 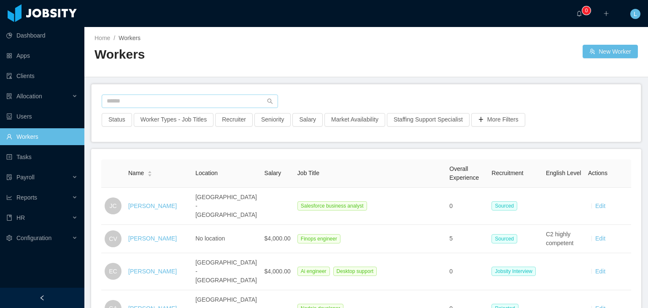 I want to click on span: Configuration, so click(x=34, y=238).